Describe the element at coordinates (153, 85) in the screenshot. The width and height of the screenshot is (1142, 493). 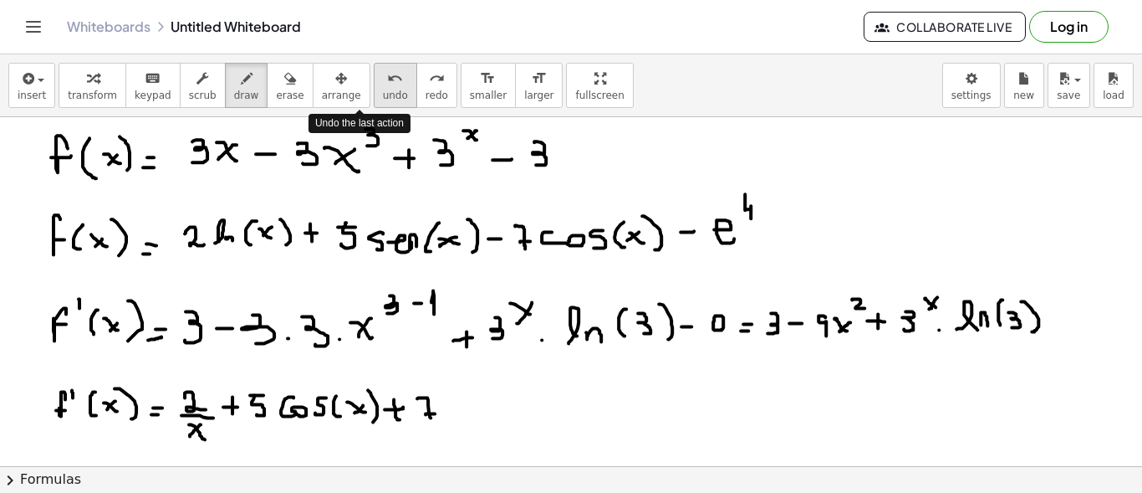
I see `button: keyboardkeypad` at that location.